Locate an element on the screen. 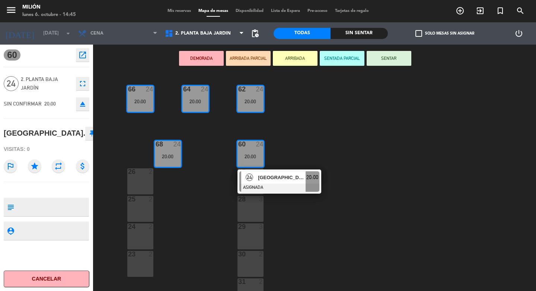  i: exit_to_app is located at coordinates (480, 11).